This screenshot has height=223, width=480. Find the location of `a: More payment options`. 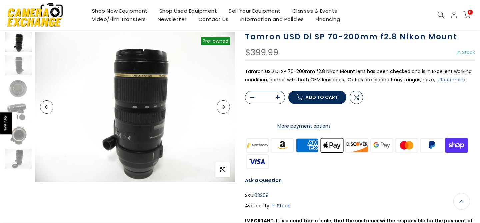

a: More payment options is located at coordinates (304, 126).